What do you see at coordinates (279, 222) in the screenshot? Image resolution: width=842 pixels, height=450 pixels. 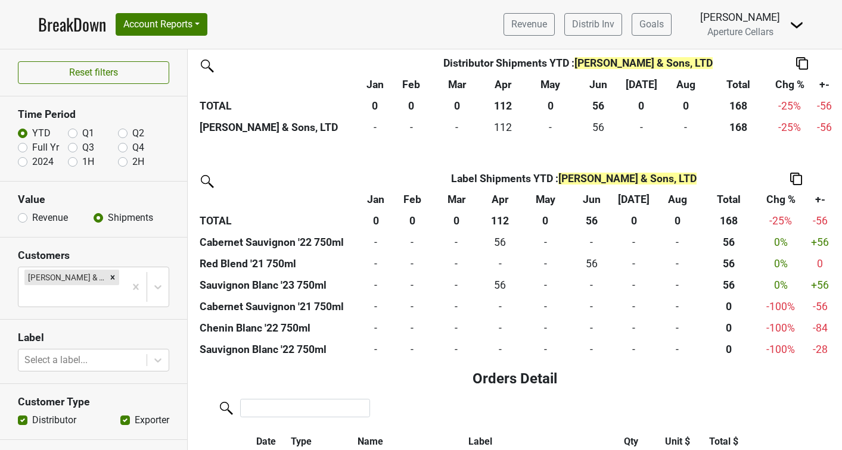 I see `th: TOTAL` at bounding box center [279, 222].